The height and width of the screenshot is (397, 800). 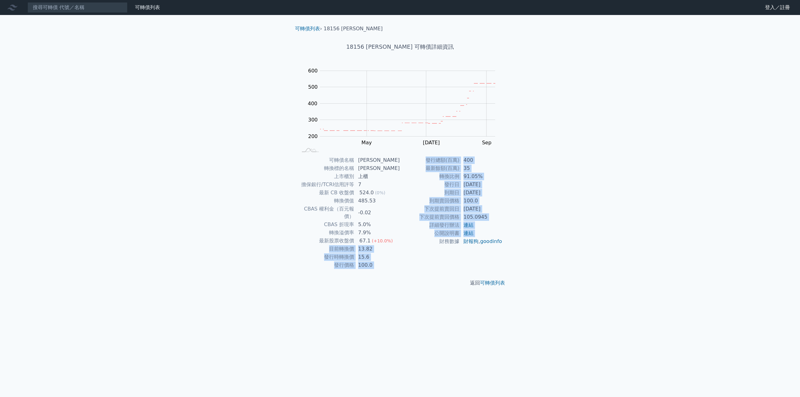 I want to click on td: 轉換比例, so click(x=430, y=177).